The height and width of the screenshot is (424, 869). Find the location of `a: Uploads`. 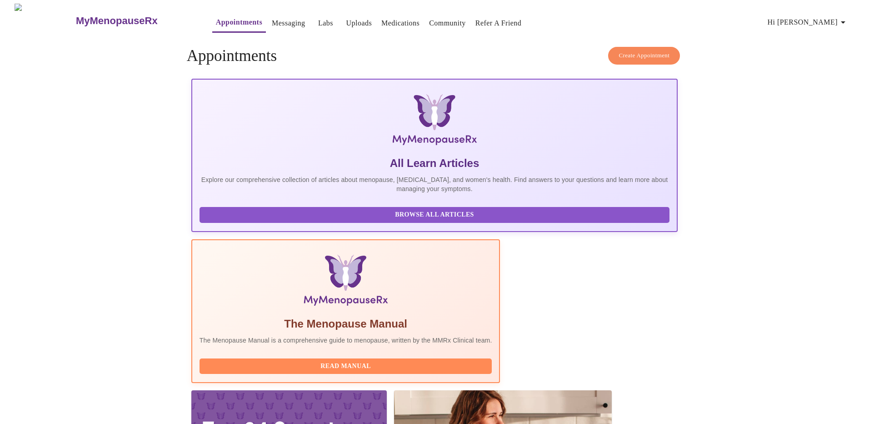

a: Uploads is located at coordinates (359, 23).